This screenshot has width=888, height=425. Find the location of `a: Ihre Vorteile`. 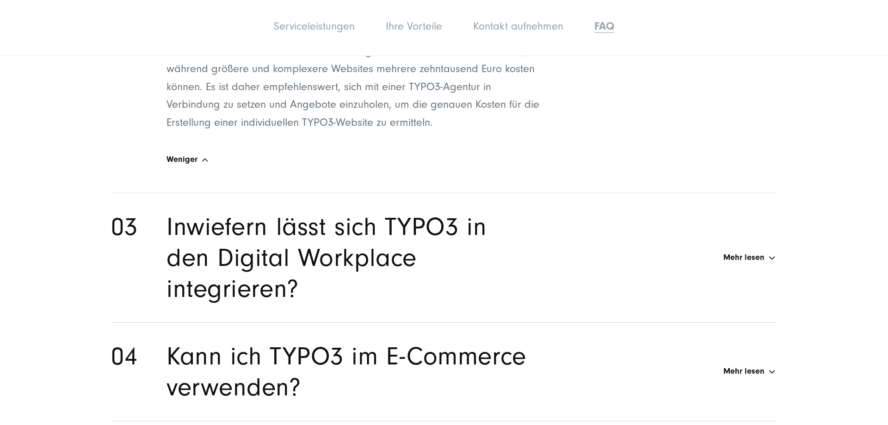

a: Ihre Vorteile is located at coordinates (414, 26).